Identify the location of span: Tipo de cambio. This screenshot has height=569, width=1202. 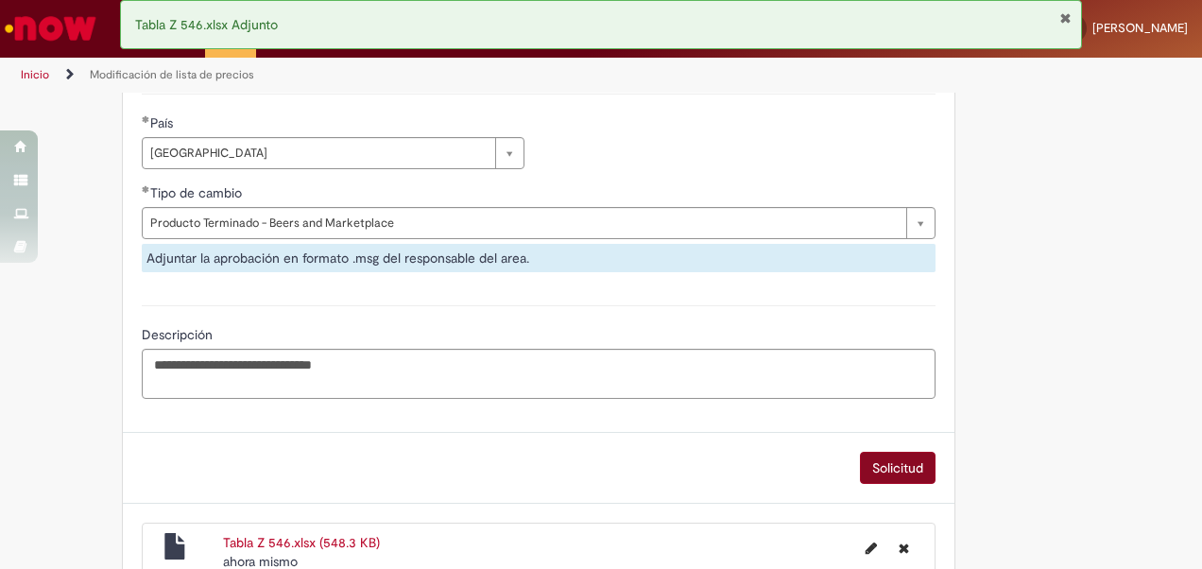
(197, 193).